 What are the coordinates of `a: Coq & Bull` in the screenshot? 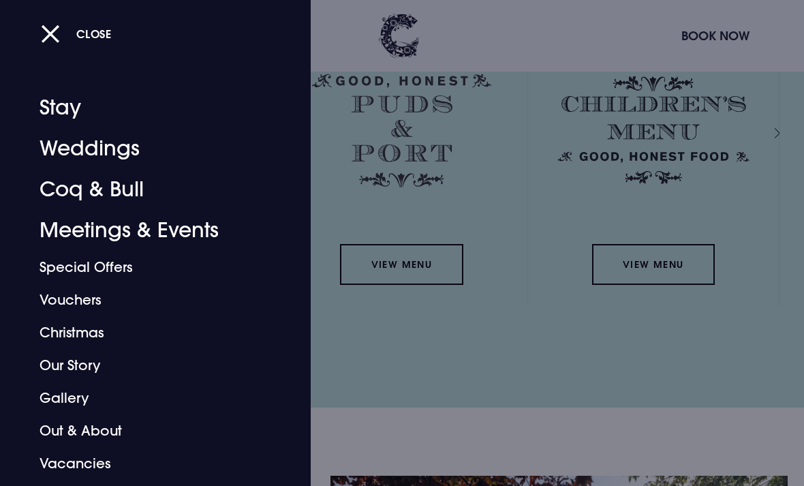 It's located at (146, 189).